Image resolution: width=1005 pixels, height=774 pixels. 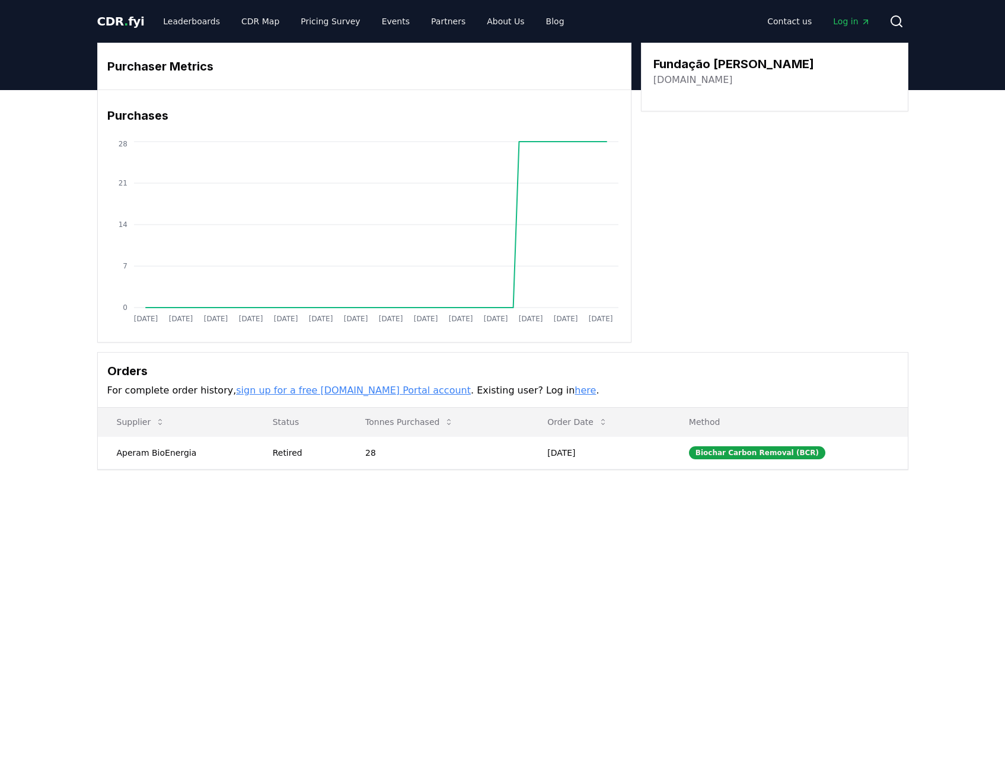 What do you see at coordinates (789, 422) in the screenshot?
I see `p: Method` at bounding box center [789, 422].